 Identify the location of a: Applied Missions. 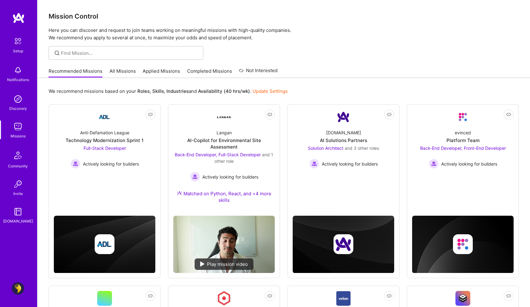
(161, 73).